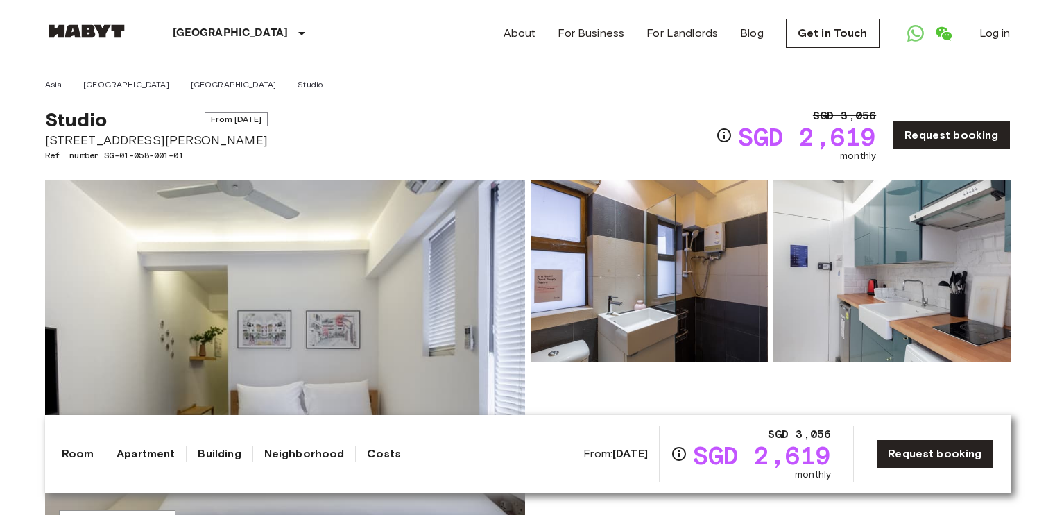  Describe the element at coordinates (519, 33) in the screenshot. I see `a: About` at that location.